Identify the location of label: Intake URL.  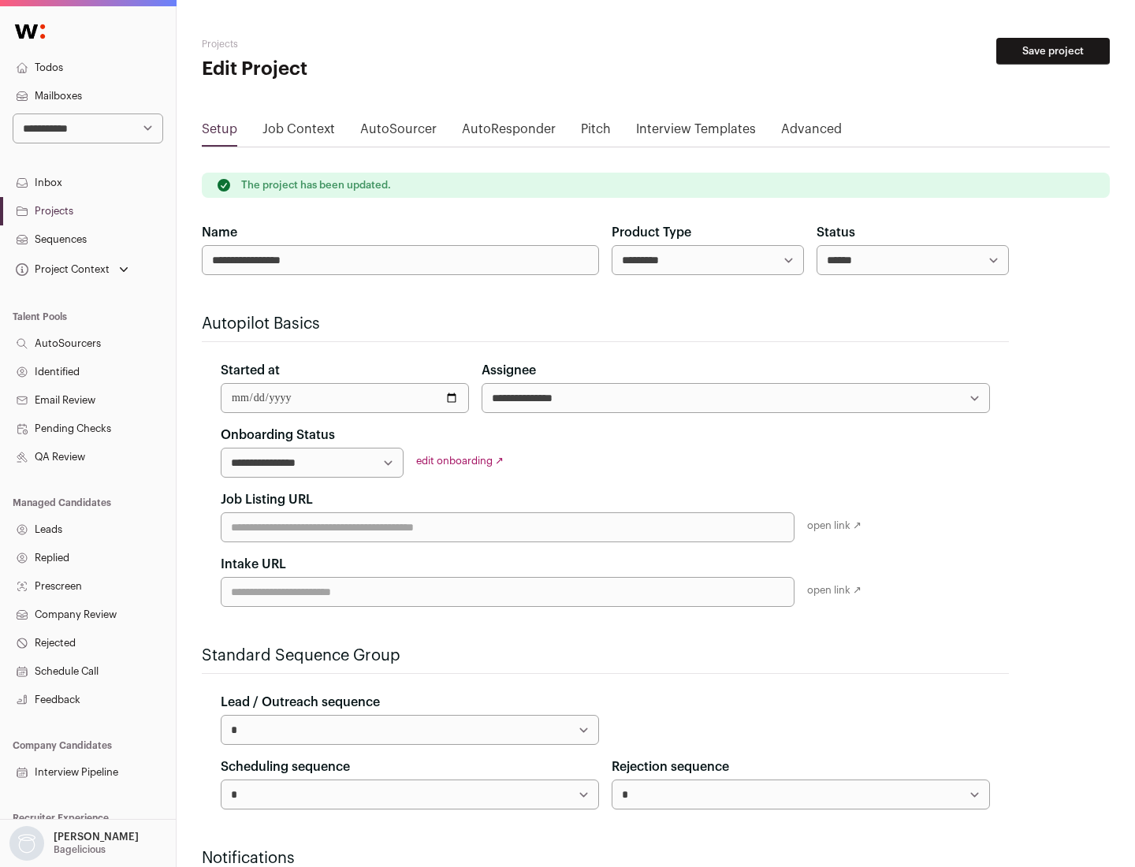
(253, 564).